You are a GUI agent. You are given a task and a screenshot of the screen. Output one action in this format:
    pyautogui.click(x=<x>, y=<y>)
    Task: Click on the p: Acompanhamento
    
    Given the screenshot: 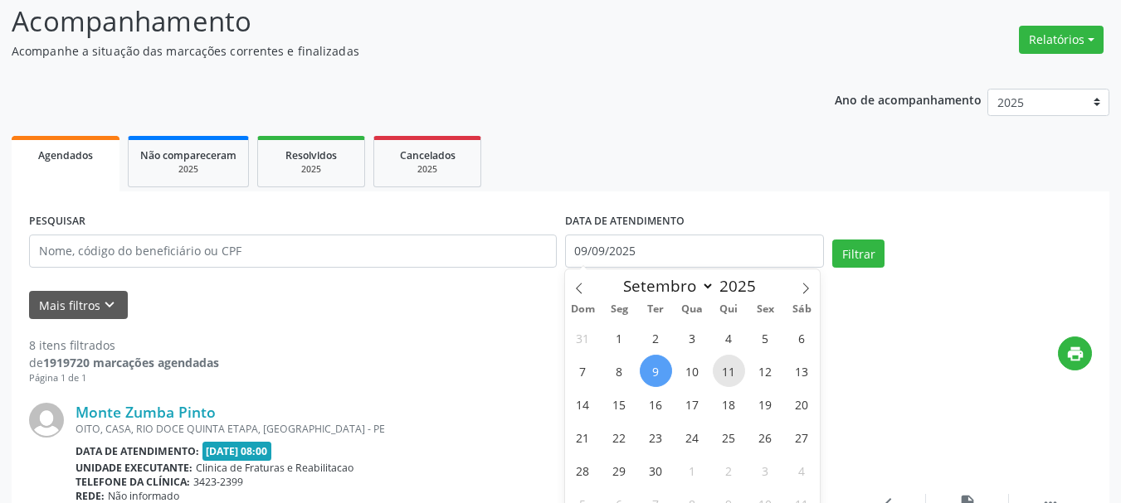 What is the action you would take?
    pyautogui.click(x=396, y=22)
    